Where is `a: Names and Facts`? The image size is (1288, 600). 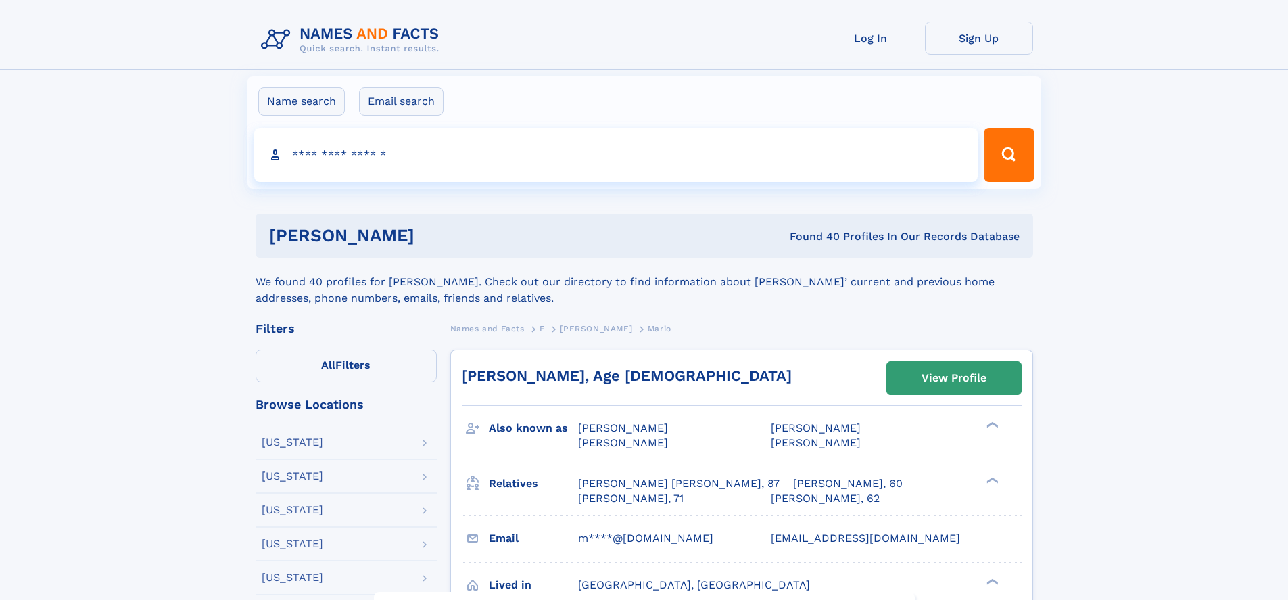 a: Names and Facts is located at coordinates (487, 328).